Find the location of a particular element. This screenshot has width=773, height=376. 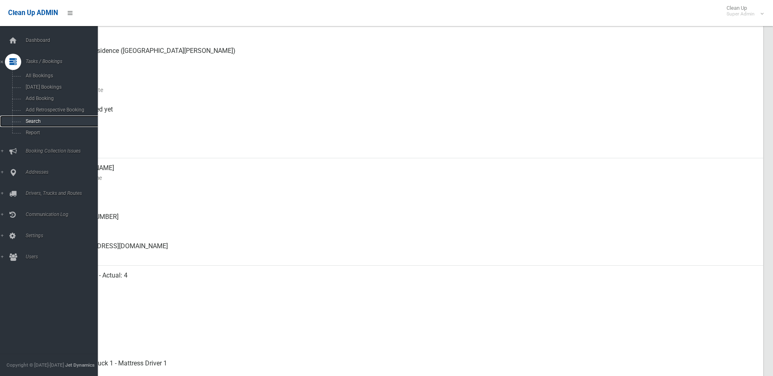

span: Drivers, Trucks and Routes is located at coordinates (64, 194).